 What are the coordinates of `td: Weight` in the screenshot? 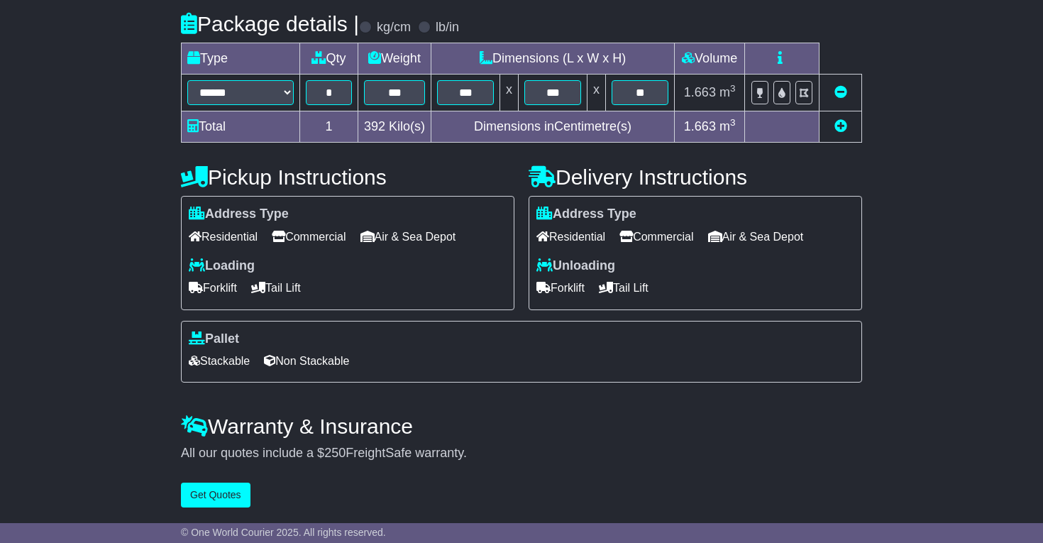 It's located at (394, 59).